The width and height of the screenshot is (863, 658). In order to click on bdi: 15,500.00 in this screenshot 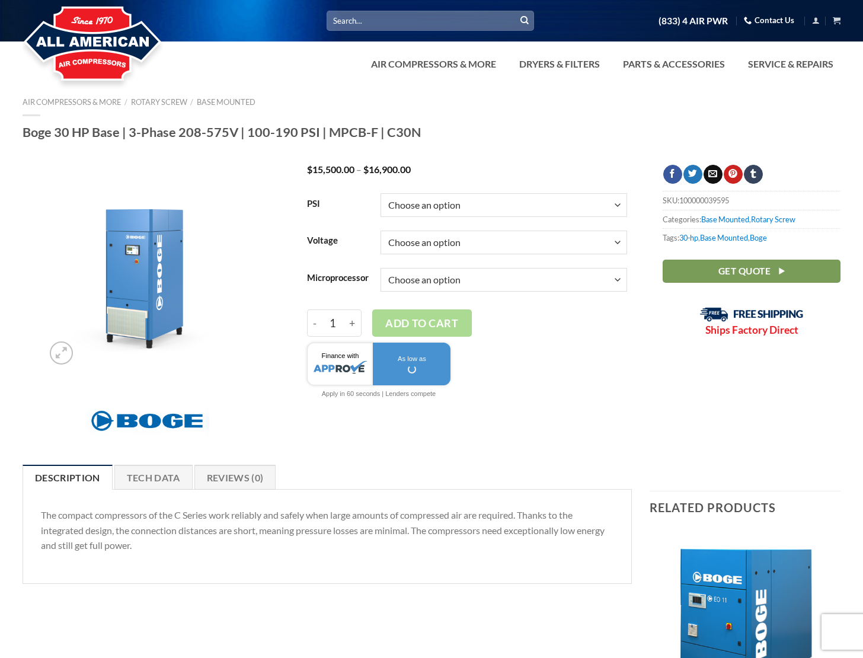, I will do `click(331, 169)`.